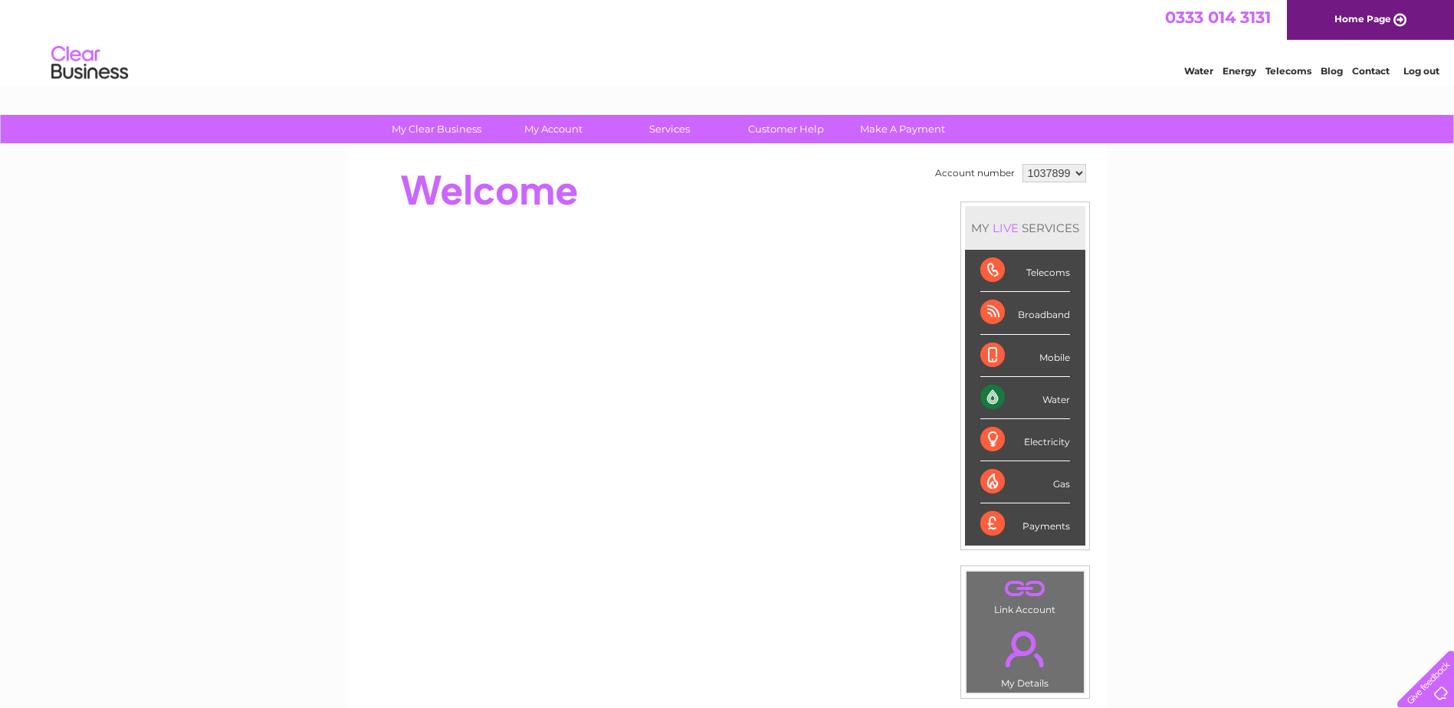 The image size is (1454, 708). What do you see at coordinates (786, 129) in the screenshot?
I see `a: Customer Help` at bounding box center [786, 129].